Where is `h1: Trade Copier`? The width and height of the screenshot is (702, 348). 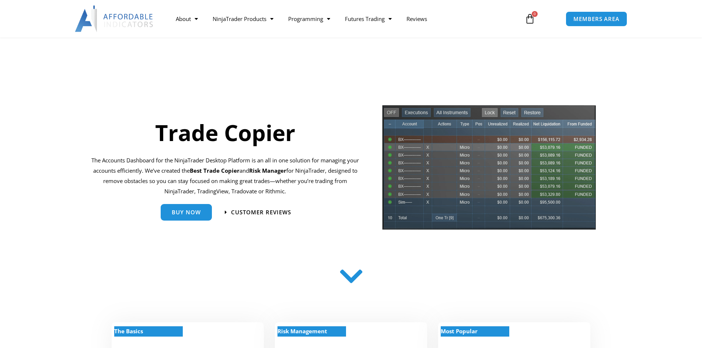 h1: Trade Copier is located at coordinates (225, 133).